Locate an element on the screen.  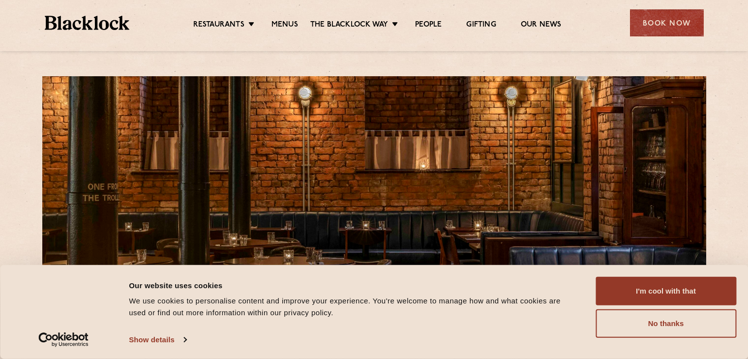
a: Menus is located at coordinates (285, 26).